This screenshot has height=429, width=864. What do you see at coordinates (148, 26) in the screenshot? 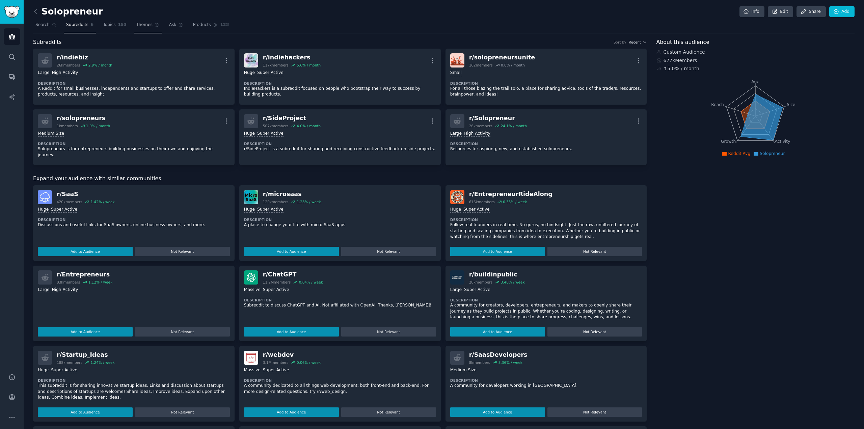
I see `a: Themes` at bounding box center [148, 26].